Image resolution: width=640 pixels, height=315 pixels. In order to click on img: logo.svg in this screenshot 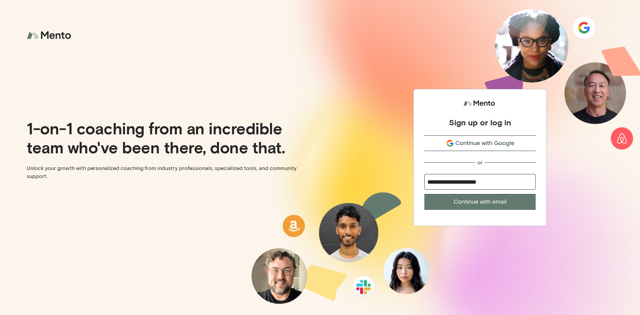, I will do `click(480, 103)`.